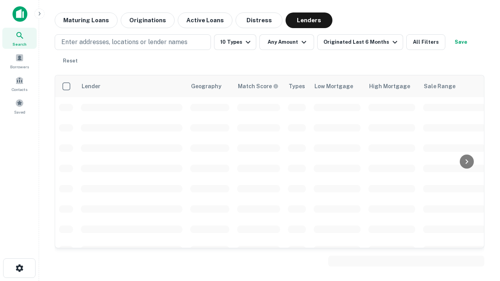  I want to click on div: Search, so click(20, 38).